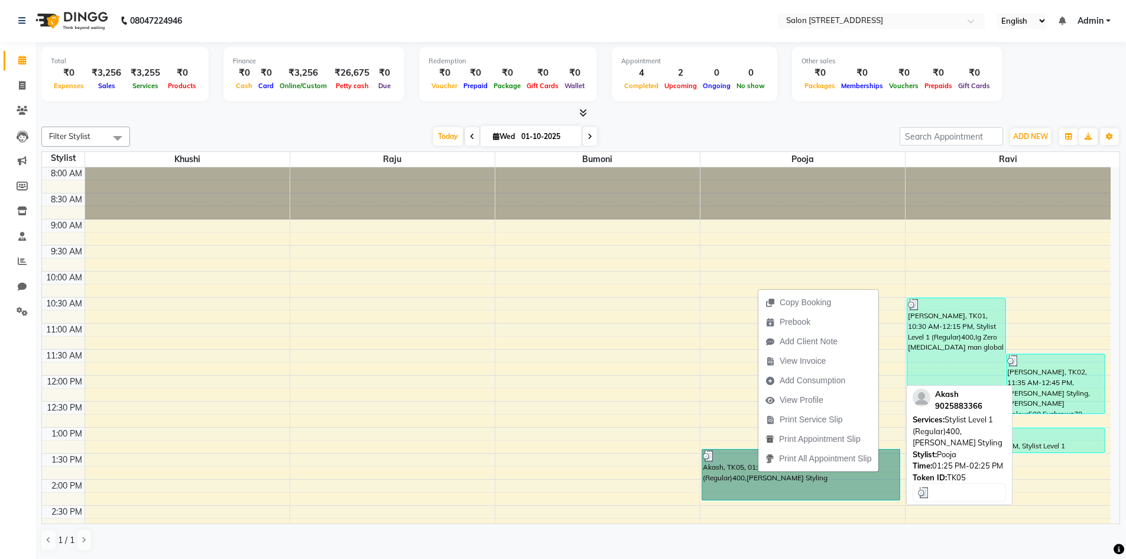 The image size is (1126, 559). Describe the element at coordinates (951, 136) in the screenshot. I see `input: Search Appointment` at that location.